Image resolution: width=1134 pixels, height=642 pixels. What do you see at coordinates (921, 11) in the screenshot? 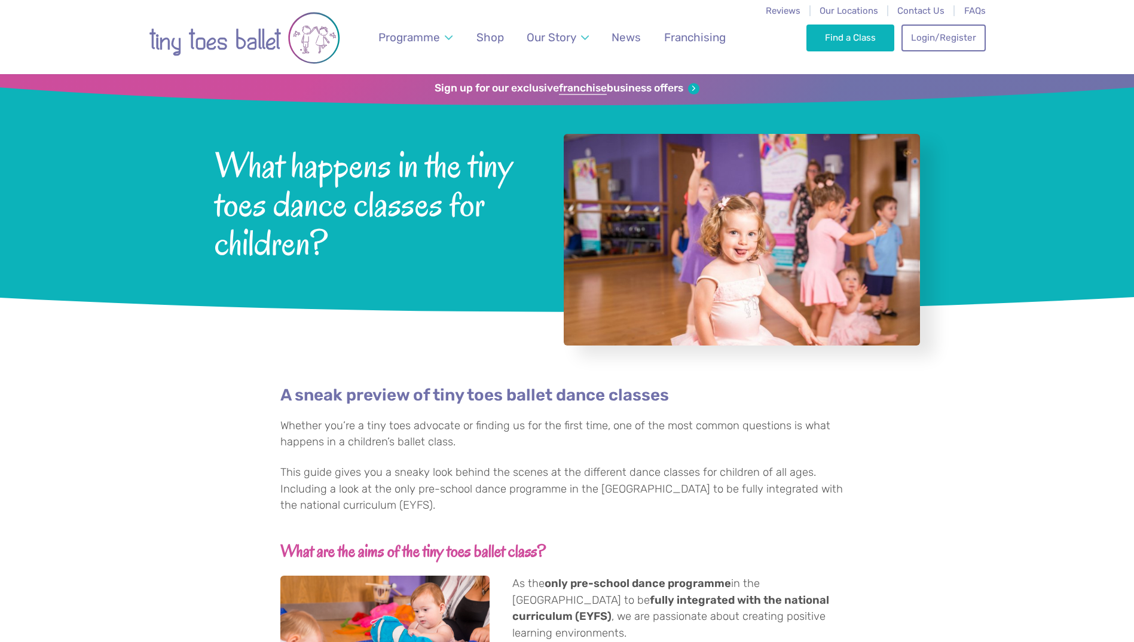
I see `span: Contact Us` at bounding box center [921, 11].